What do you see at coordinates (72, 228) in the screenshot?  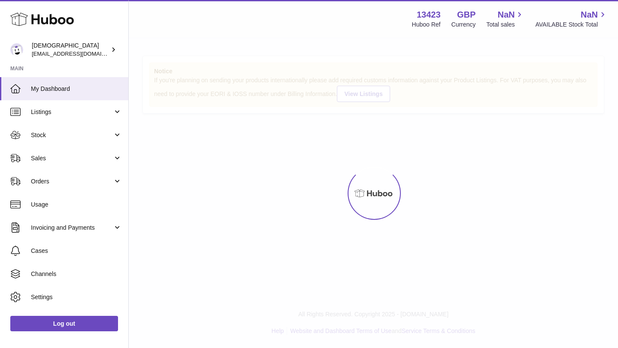 I see `span: Invoicing and Payments` at bounding box center [72, 228].